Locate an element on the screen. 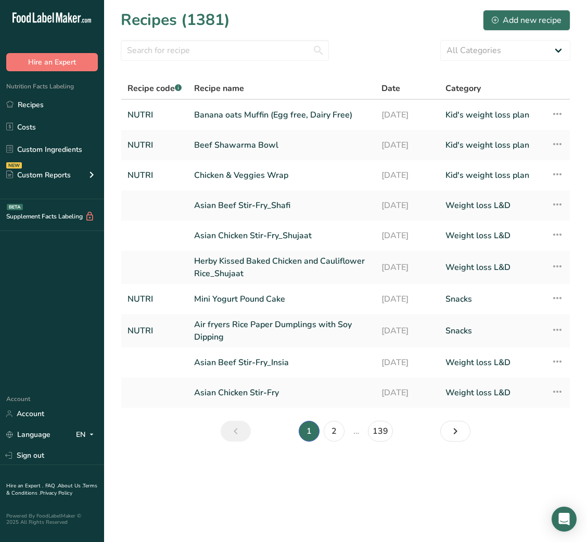  h1: Recipes (1381) is located at coordinates (175, 20).